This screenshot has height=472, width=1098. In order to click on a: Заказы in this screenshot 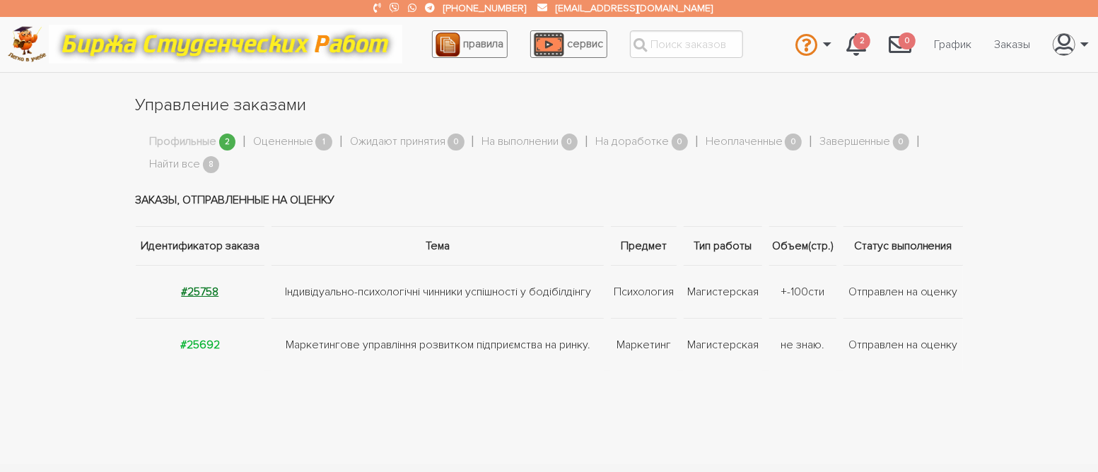, I will do `click(1012, 45)`.